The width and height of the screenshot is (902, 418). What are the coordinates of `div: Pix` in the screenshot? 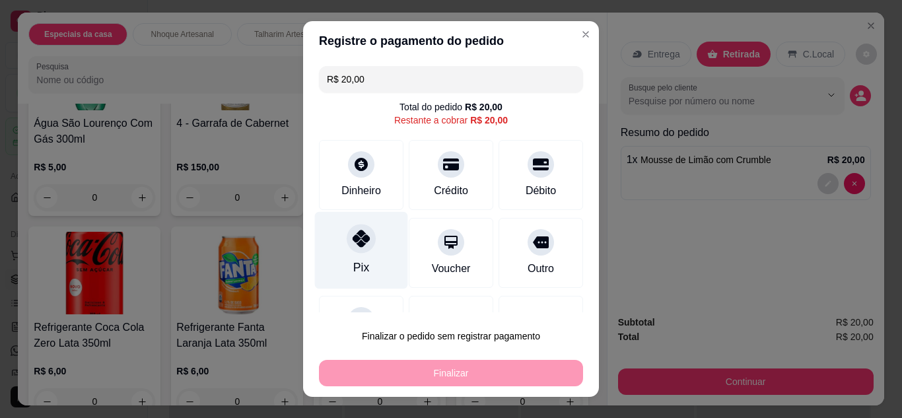 It's located at (361, 267).